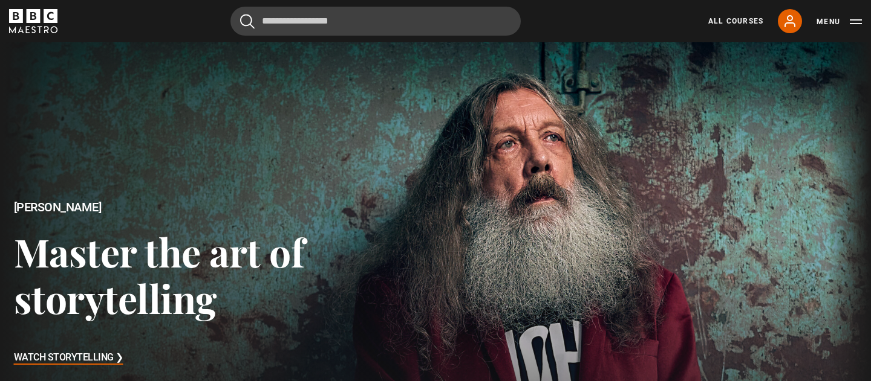  Describe the element at coordinates (247, 21) in the screenshot. I see `button: Submit the search query` at that location.